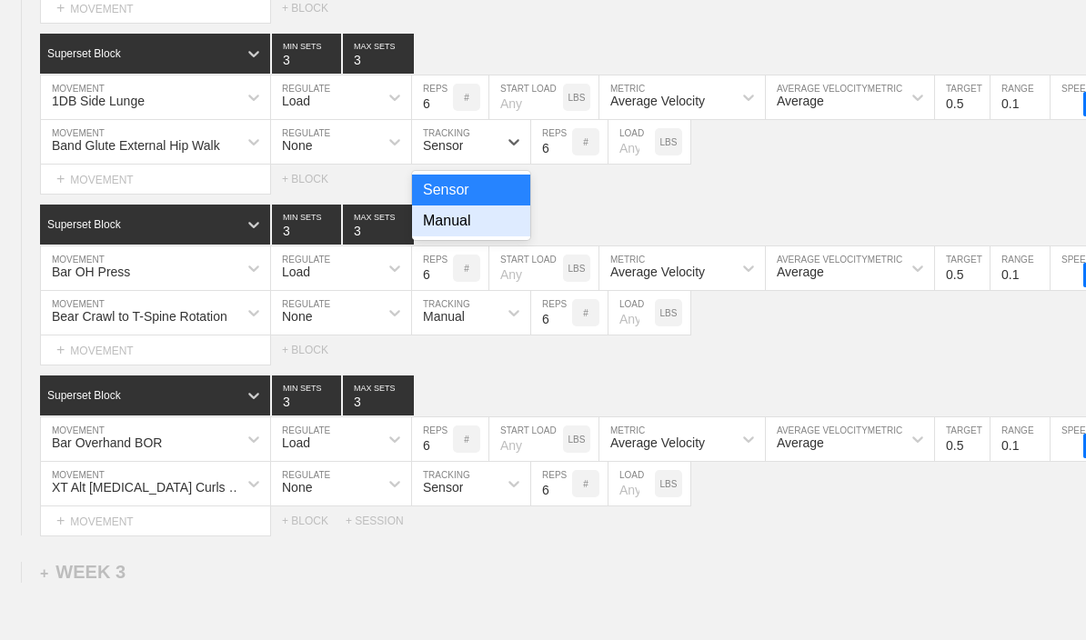  Describe the element at coordinates (106, 443) in the screenshot. I see `div: Bar Overhand BOR` at that location.